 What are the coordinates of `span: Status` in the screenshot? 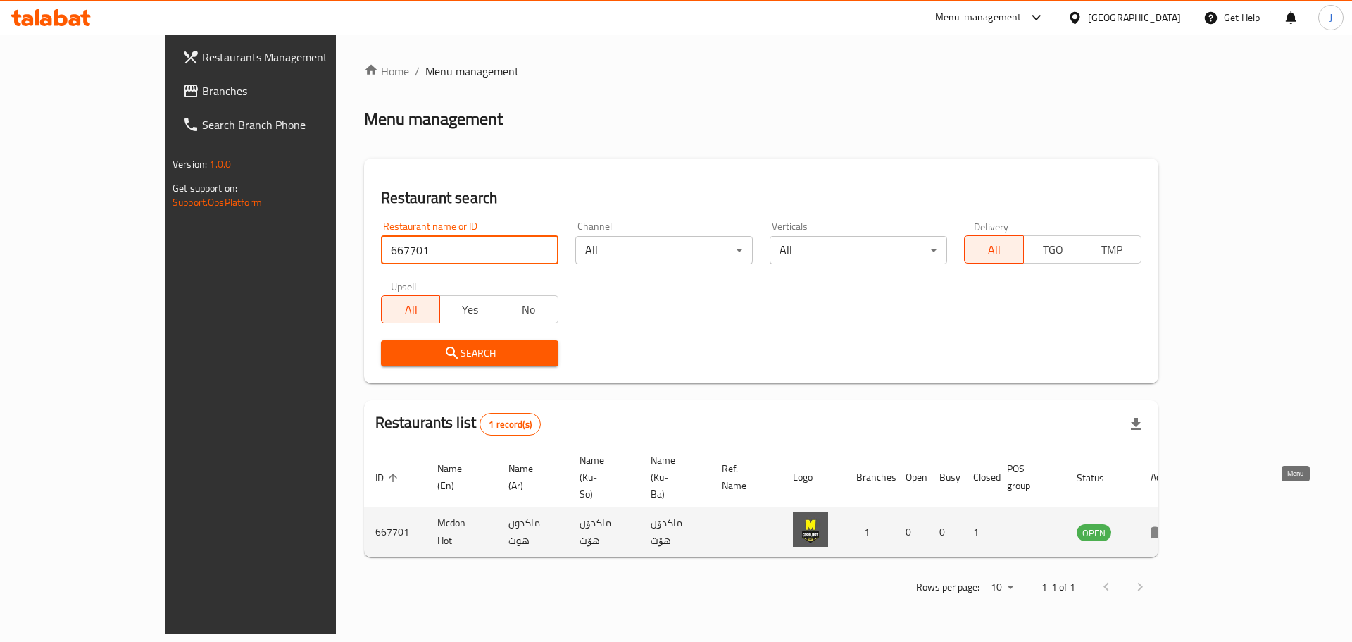 It's located at (1100, 478).